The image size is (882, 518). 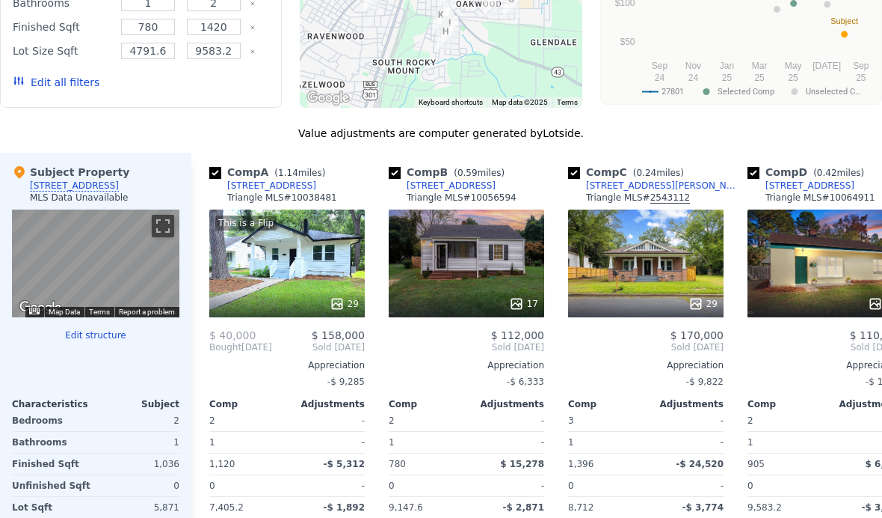 What do you see at coordinates (833, 91) in the screenshot?
I see `text: Unselected C…` at bounding box center [833, 91].